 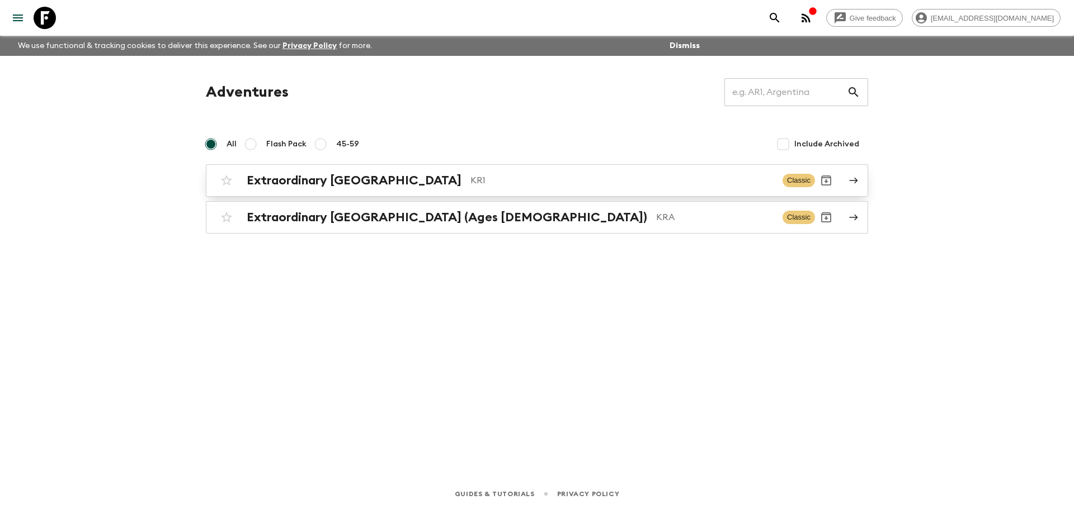 What do you see at coordinates (195, 46) in the screenshot?
I see `p: We use functional & tracking cookies to deliver this experience. See our for more.` at bounding box center [195, 46].